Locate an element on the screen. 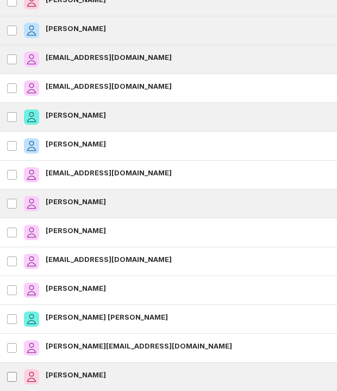  span: Kristina Swanson is located at coordinates (32, 204).